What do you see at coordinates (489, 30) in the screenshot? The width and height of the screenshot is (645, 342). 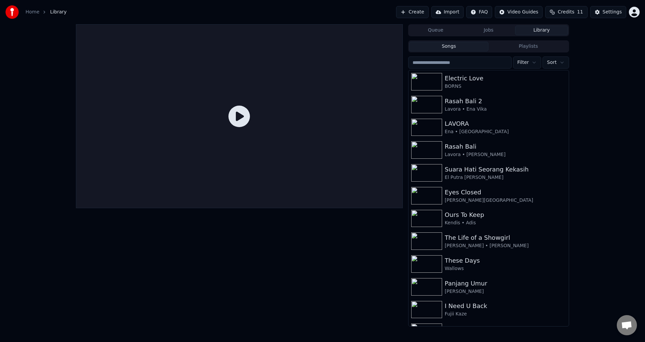 I see `button: Jobs` at bounding box center [489, 30].